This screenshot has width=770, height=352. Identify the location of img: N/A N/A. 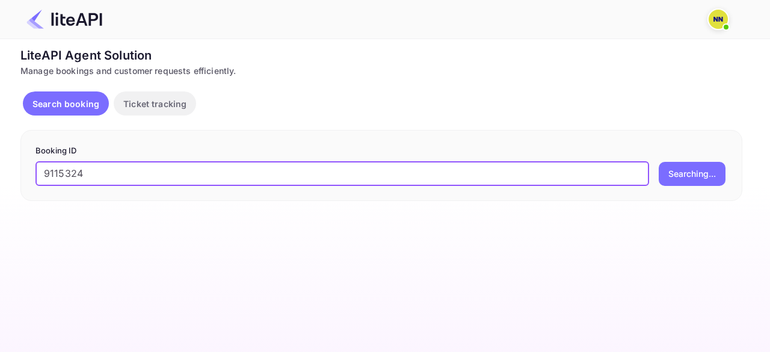
(718, 19).